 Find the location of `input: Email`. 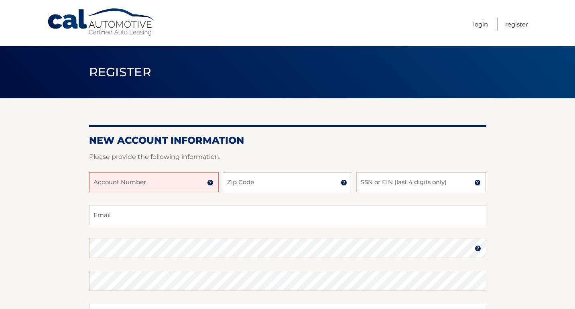

input: Email is located at coordinates (288, 215).